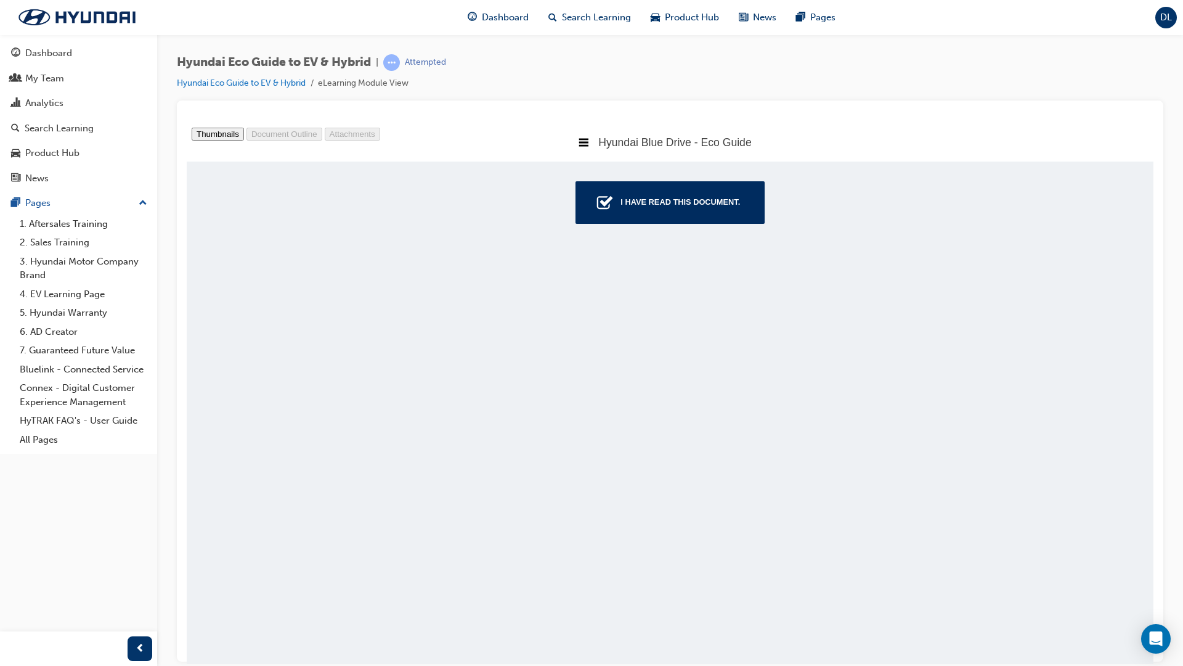 The width and height of the screenshot is (1183, 666). Describe the element at coordinates (1166, 17) in the screenshot. I see `span: DL` at that location.